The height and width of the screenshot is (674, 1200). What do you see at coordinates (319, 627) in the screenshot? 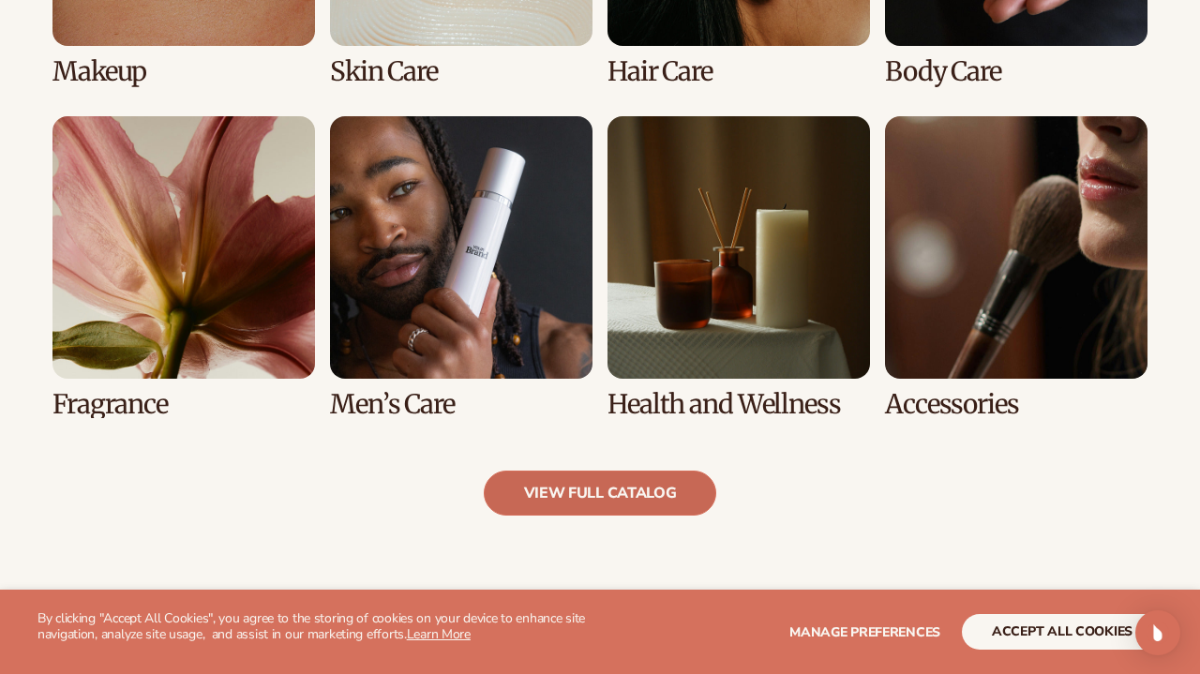
I see `p: By clicking "Accept All Cookies", you agree to the storing of cookies on your device to enhance s...` at bounding box center [319, 627].